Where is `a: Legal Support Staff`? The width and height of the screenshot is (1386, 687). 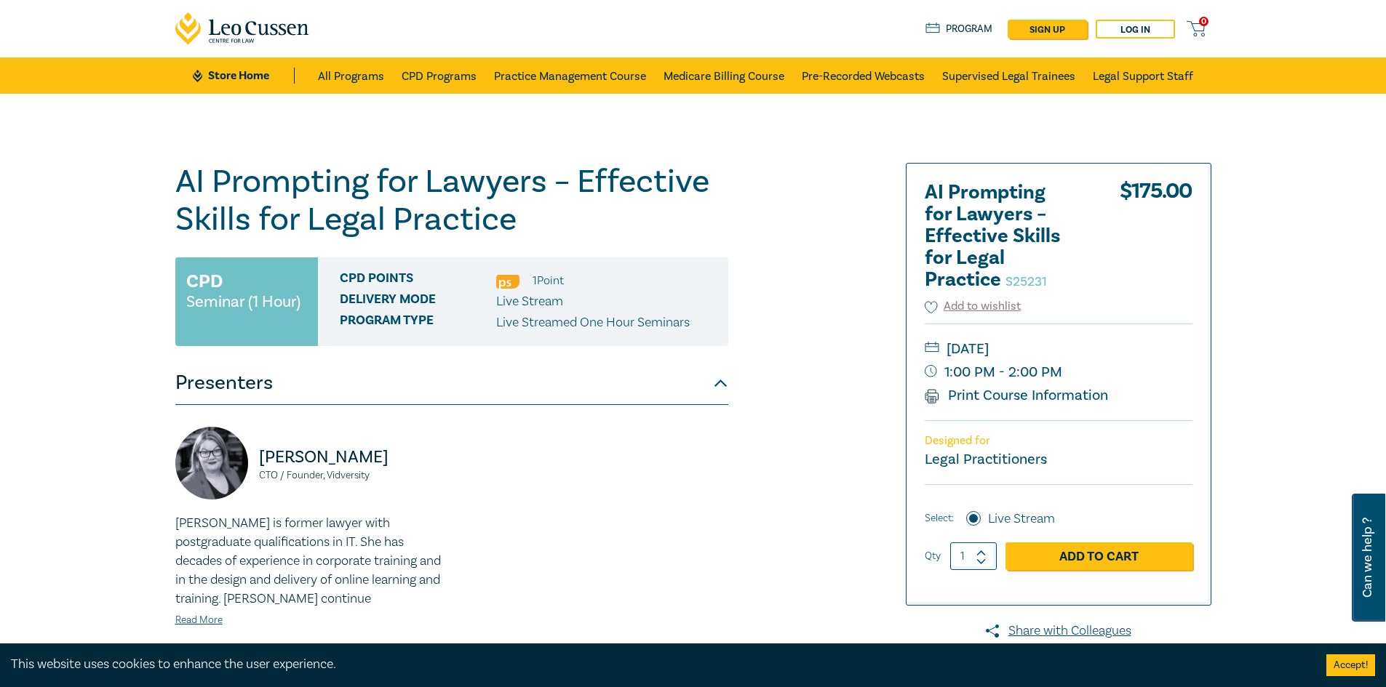 a: Legal Support Staff is located at coordinates (1143, 76).